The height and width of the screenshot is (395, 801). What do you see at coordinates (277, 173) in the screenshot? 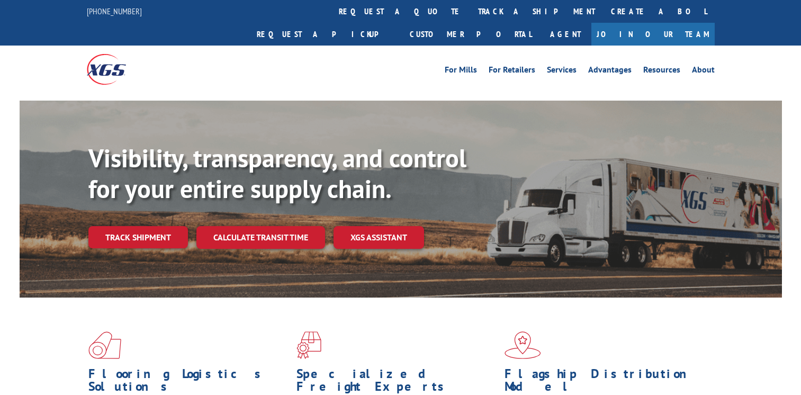
I see `b: Visibility, transparency, and control for your entire supply chain.` at bounding box center [277, 173].